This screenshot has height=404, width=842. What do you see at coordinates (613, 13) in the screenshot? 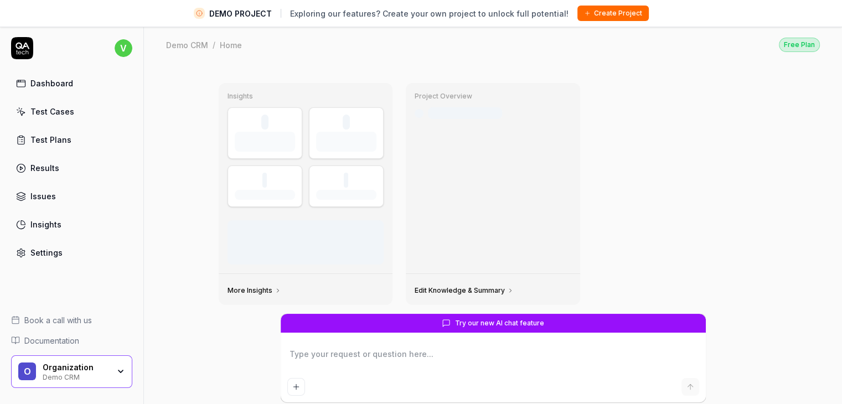
I see `button: Create Project` at bounding box center [613, 13].